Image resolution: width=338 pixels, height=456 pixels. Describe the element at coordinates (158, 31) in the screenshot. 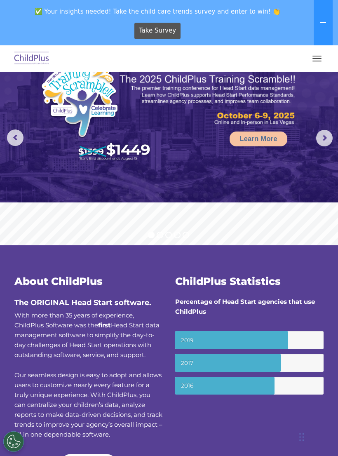

I see `a: Take Survey` at that location.